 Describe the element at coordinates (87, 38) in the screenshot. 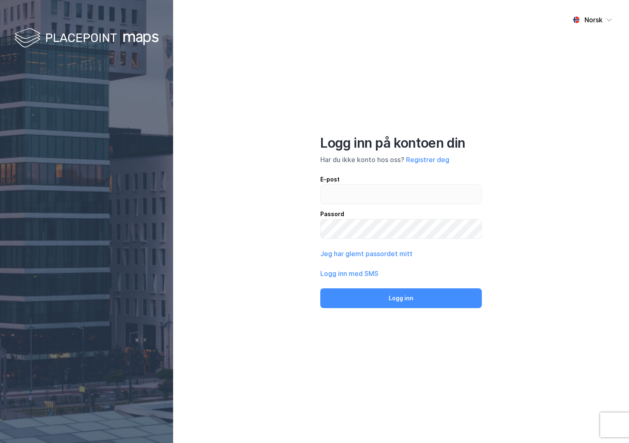

I see `img: logo-white.f07954bde2210d2a523dddb988cd2aa7.svg` at that location.